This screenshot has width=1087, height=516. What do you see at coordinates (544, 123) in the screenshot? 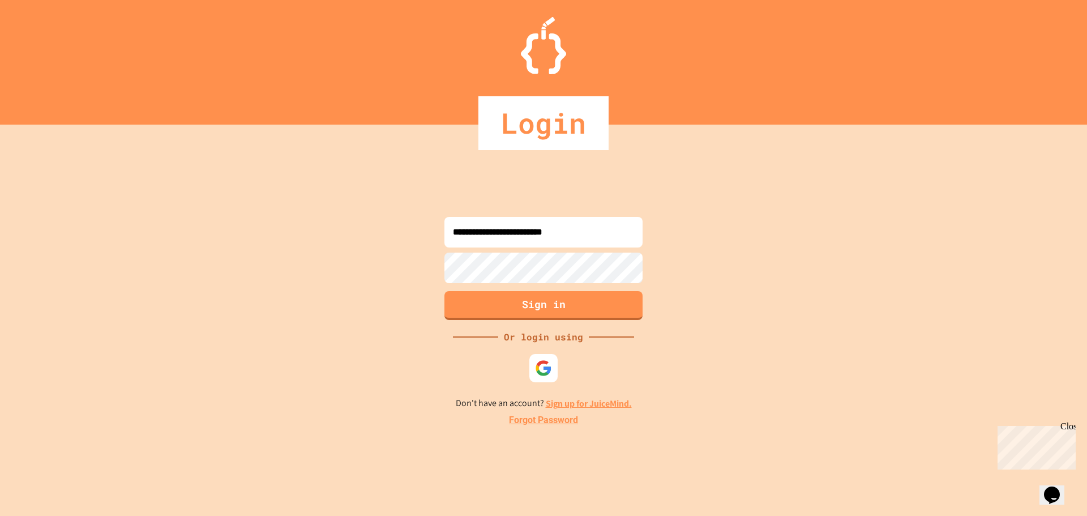
I see `div: Login` at bounding box center [544, 123].